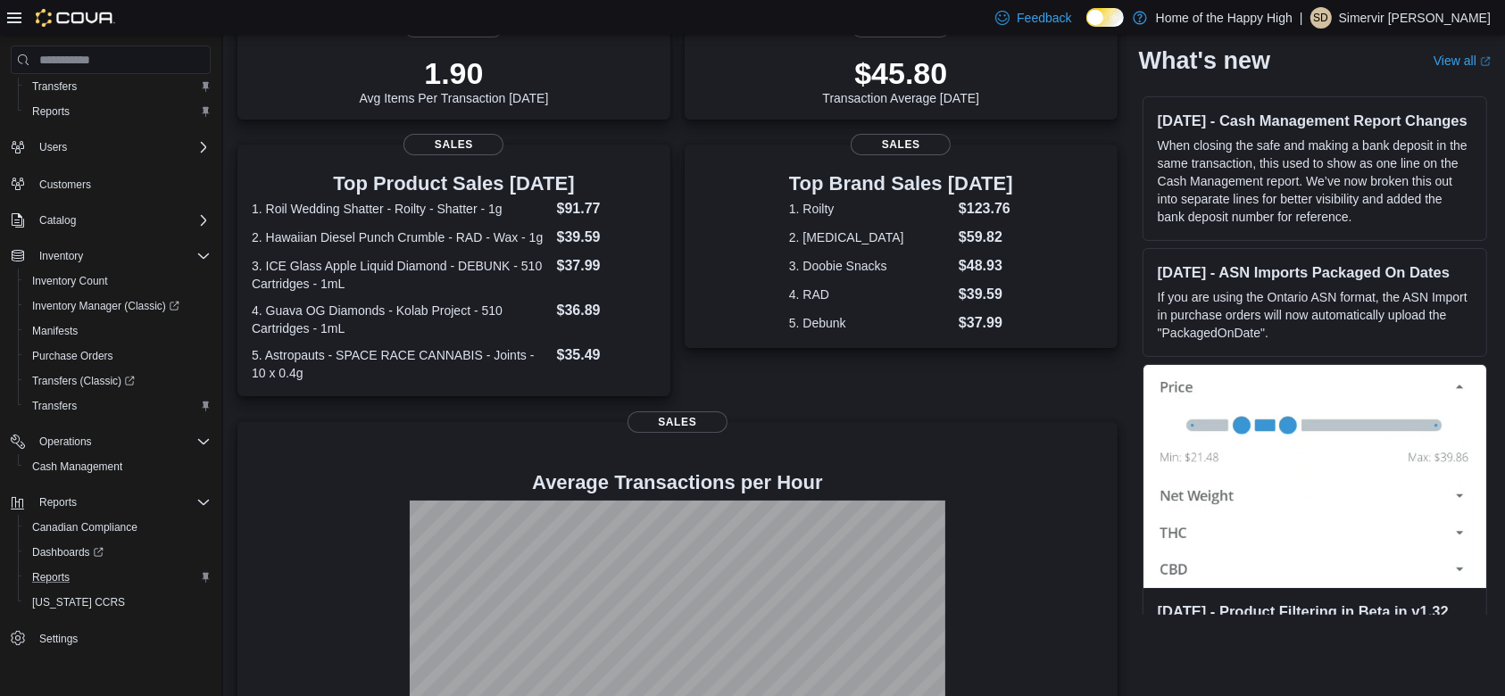 Image resolution: width=1505 pixels, height=696 pixels. I want to click on input: Dark Mode, so click(1105, 17).